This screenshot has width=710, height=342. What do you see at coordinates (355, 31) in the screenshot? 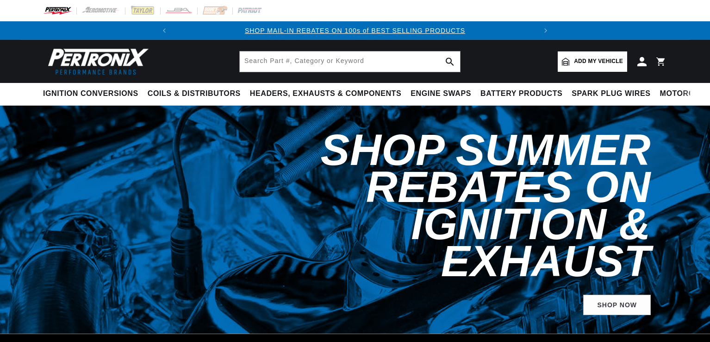
I see `slideshow-component: Translation missing: en.sections.announcements.announcement_bar` at bounding box center [355, 31].